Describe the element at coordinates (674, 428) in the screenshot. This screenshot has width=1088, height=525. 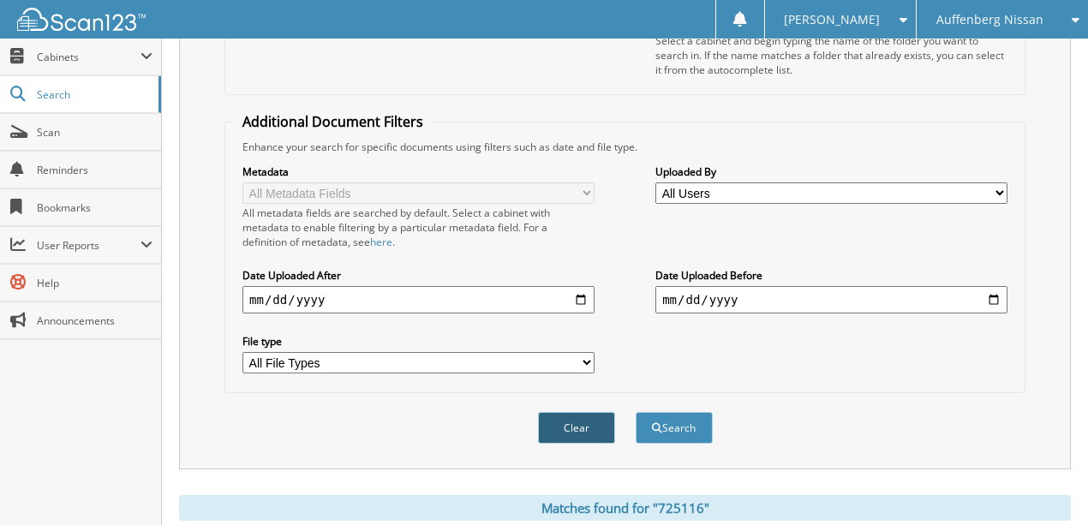
I see `button: Search` at that location.